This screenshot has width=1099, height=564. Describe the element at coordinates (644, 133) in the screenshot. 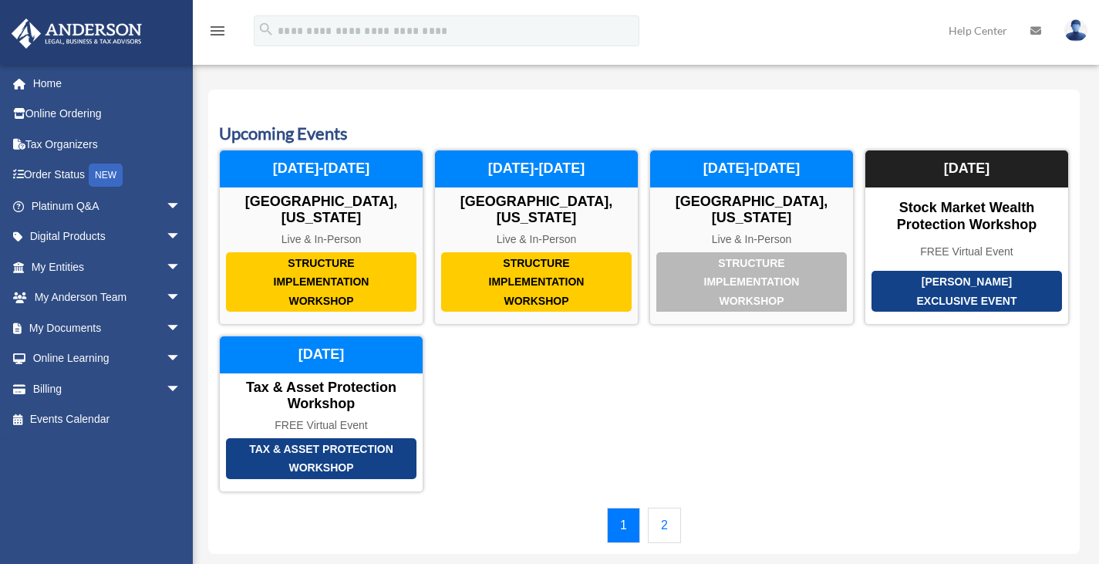

I see `h3: Upcoming Events` at that location.